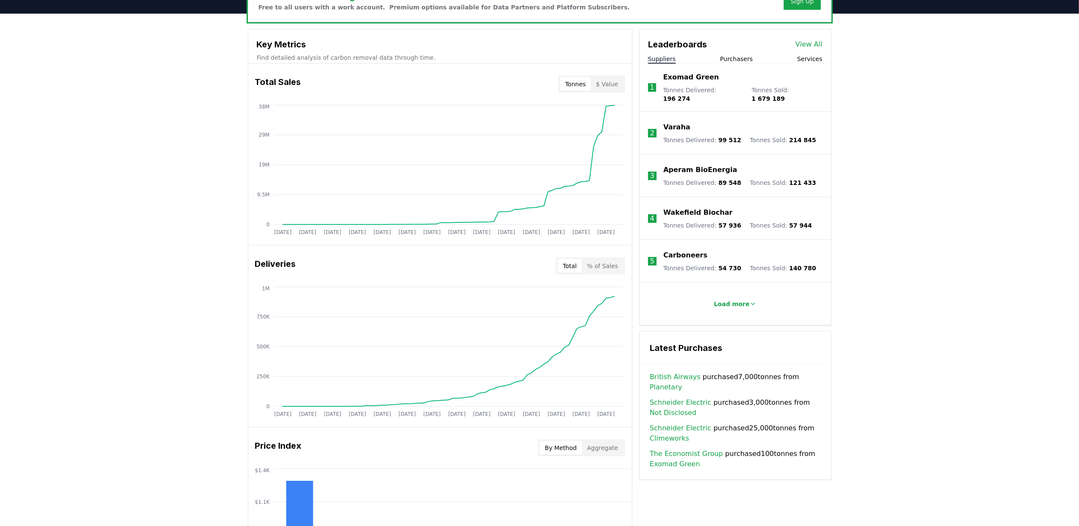 This screenshot has height=526, width=1079. I want to click on h3: Price Index, so click(278, 448).